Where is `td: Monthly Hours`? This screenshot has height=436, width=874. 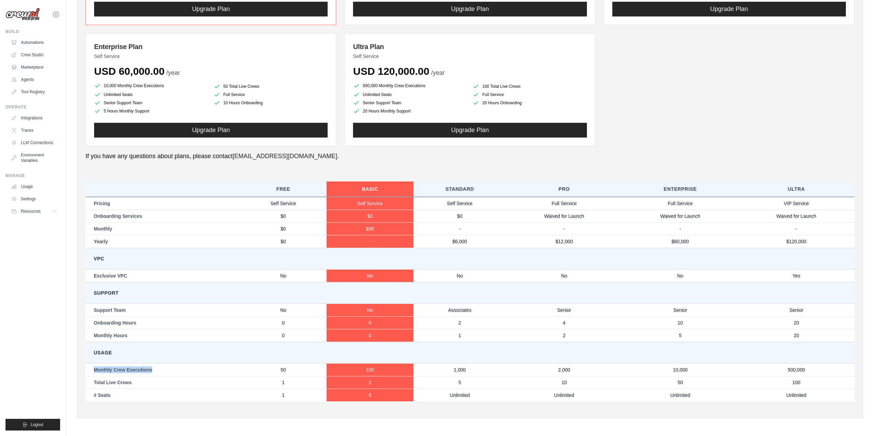
td: Monthly Hours is located at coordinates (163, 336).